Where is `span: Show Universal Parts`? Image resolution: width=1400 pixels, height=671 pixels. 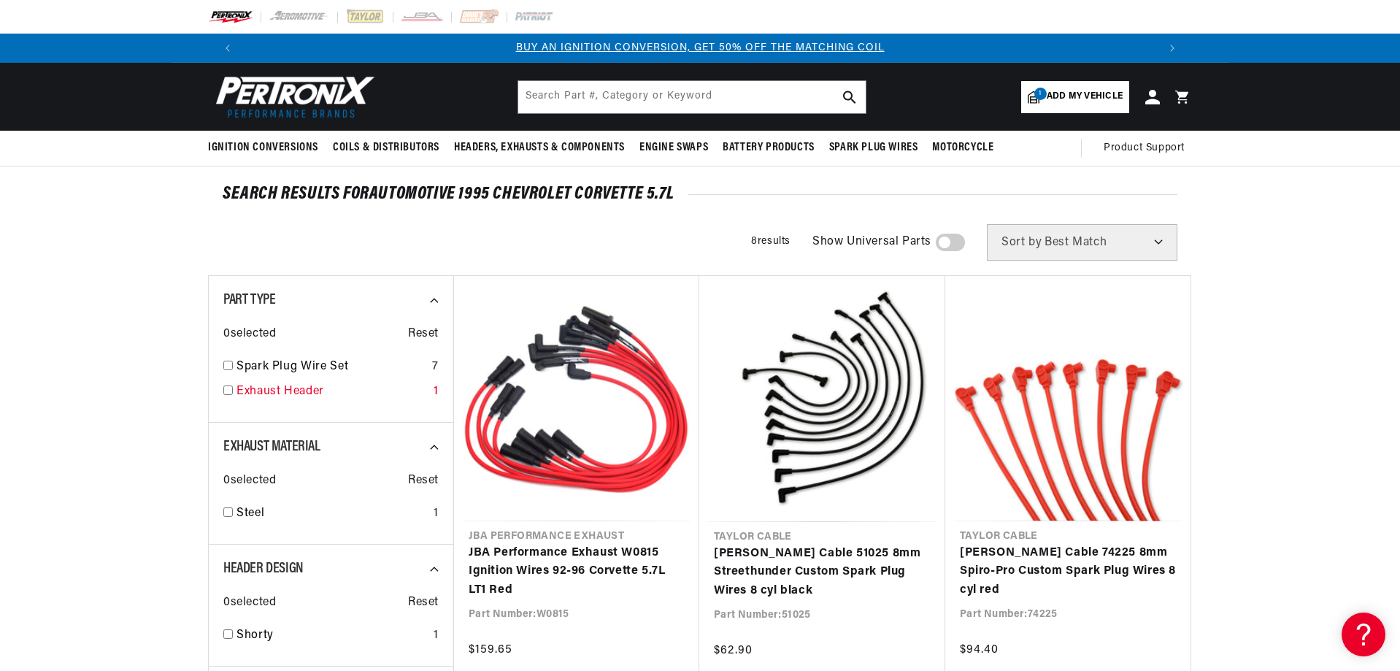
span: Show Universal Parts is located at coordinates (871, 242).